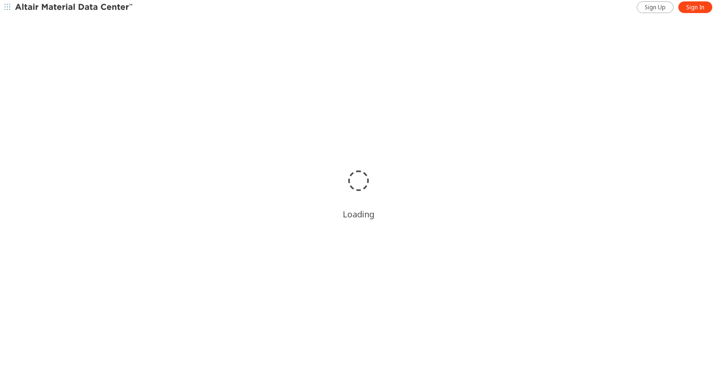 This screenshot has height=369, width=717. What do you see at coordinates (695, 7) in the screenshot?
I see `span: Sign In` at bounding box center [695, 7].